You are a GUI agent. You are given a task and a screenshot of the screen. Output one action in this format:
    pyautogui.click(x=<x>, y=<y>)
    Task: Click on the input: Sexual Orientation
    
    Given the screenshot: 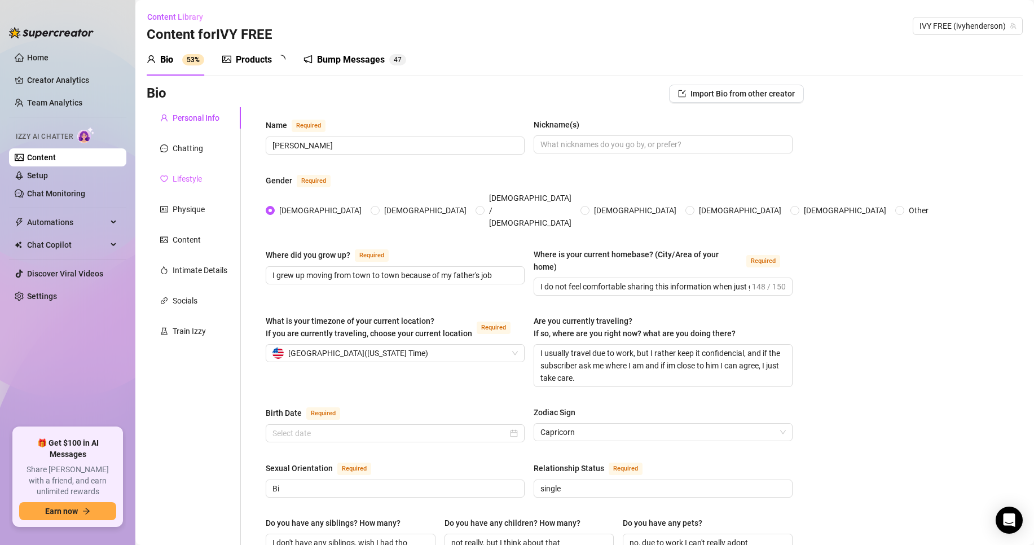 What is the action you would take?
    pyautogui.click(x=394, y=489)
    